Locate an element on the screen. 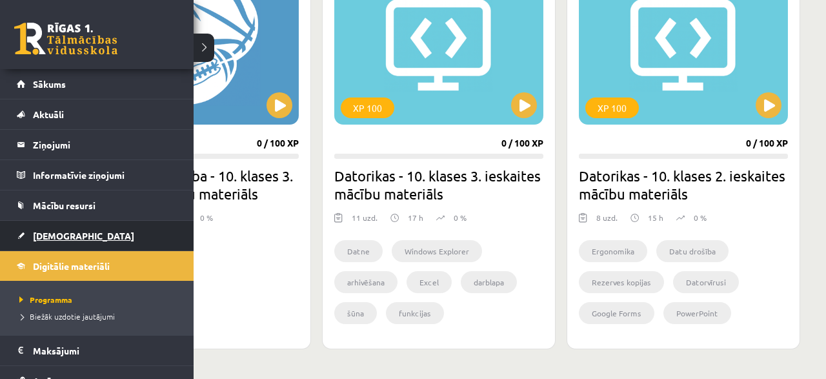  span: Mācību resursi is located at coordinates (64, 205).